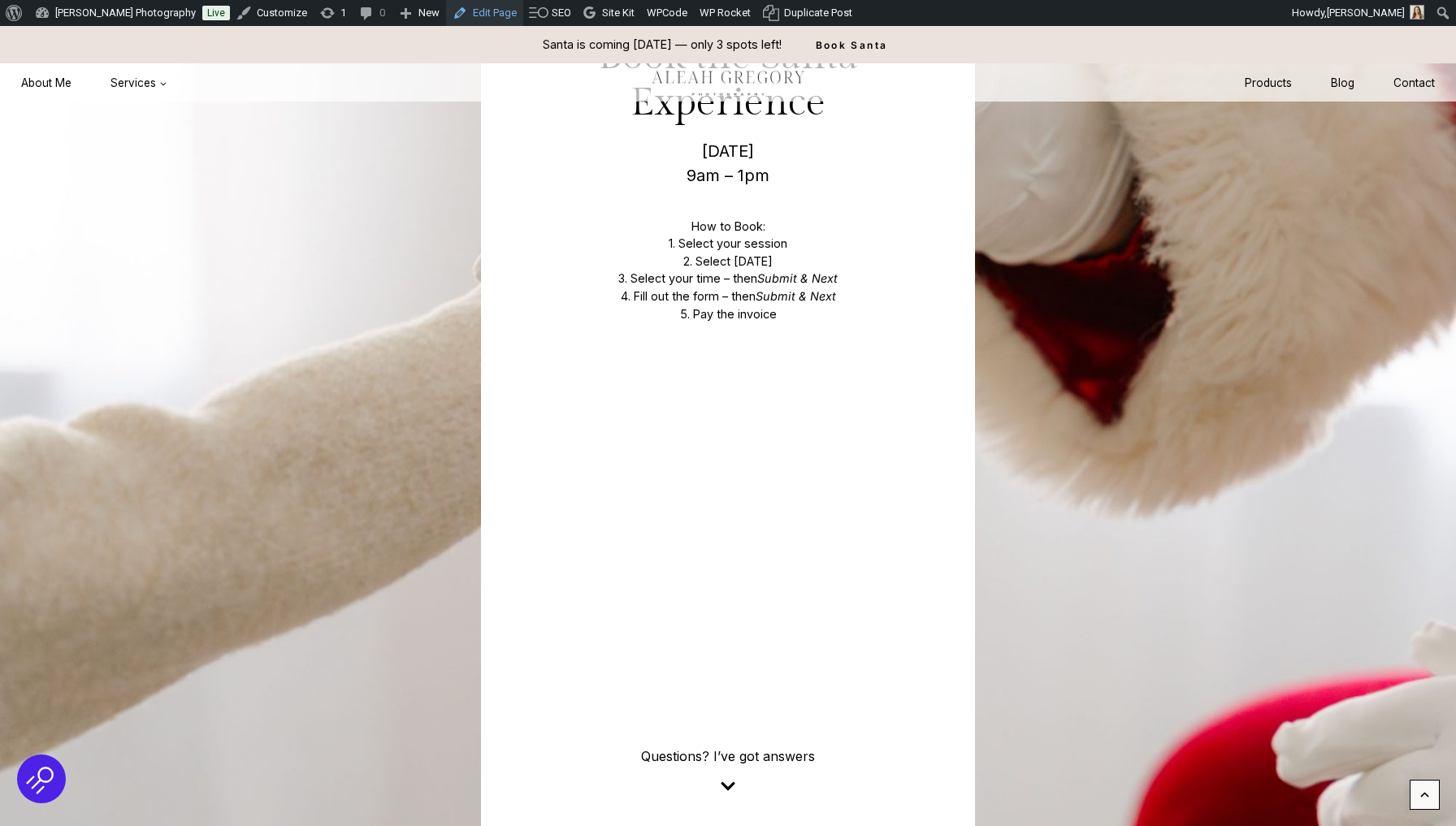  I want to click on p: Questions? I’ve got answers, so click(728, 756).